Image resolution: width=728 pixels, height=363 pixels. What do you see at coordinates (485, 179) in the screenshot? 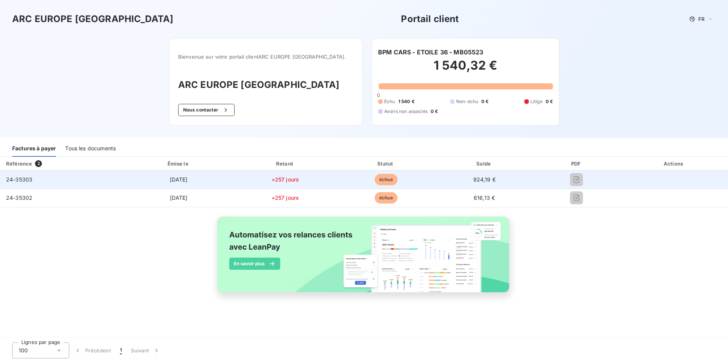
I see `span: 924,19 €` at bounding box center [485, 179].